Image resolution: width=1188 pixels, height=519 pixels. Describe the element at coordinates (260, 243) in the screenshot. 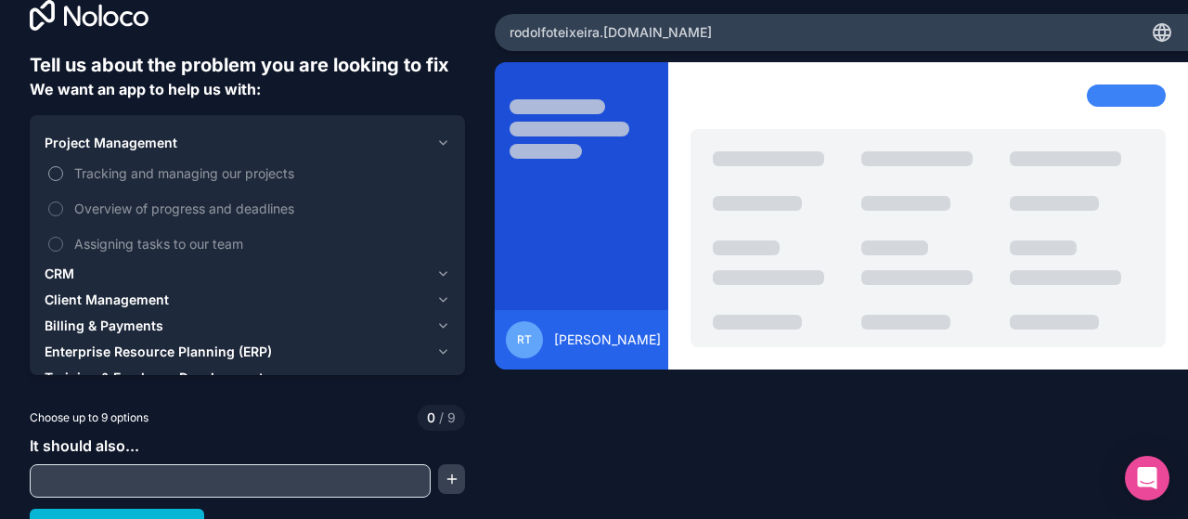

I see `span: Assigning tasks to our team` at that location.